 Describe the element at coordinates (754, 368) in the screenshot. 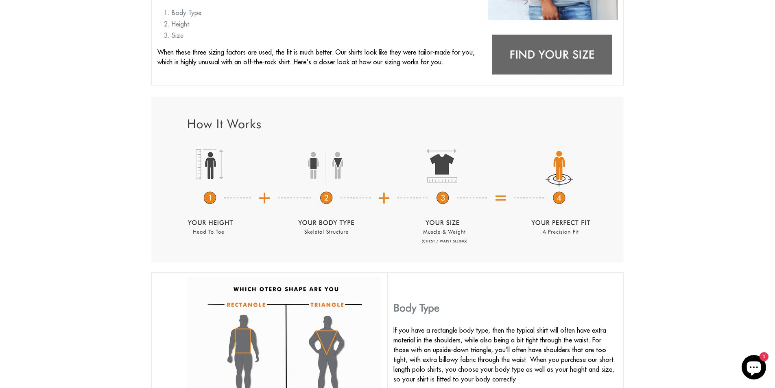

I see `inbox-online-store-chat: Shopify online store chat` at that location.